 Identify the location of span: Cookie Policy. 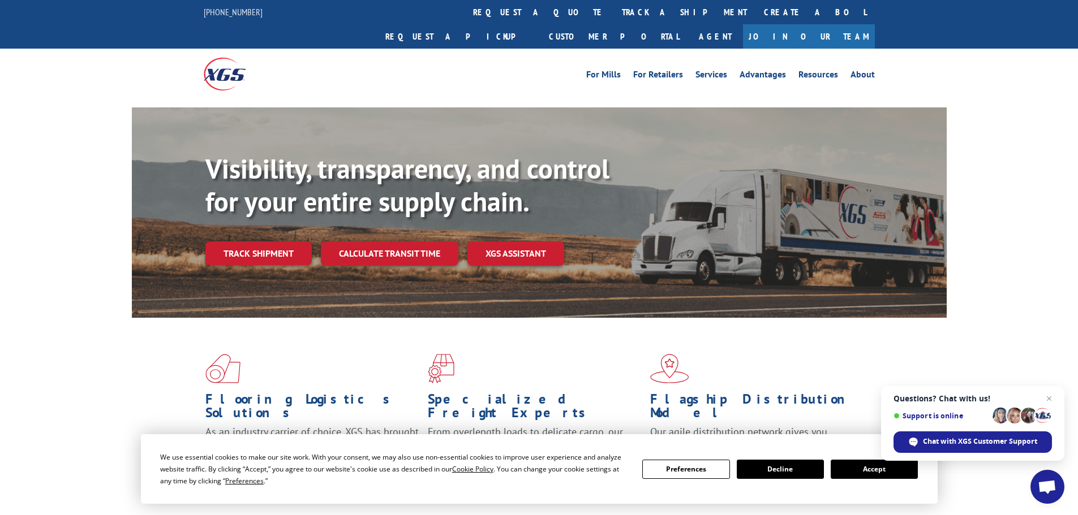
(472, 469).